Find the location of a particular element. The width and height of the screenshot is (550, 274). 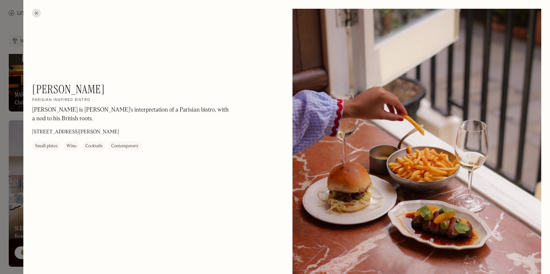

h2: Parisian inspired bistro is located at coordinates (61, 100).